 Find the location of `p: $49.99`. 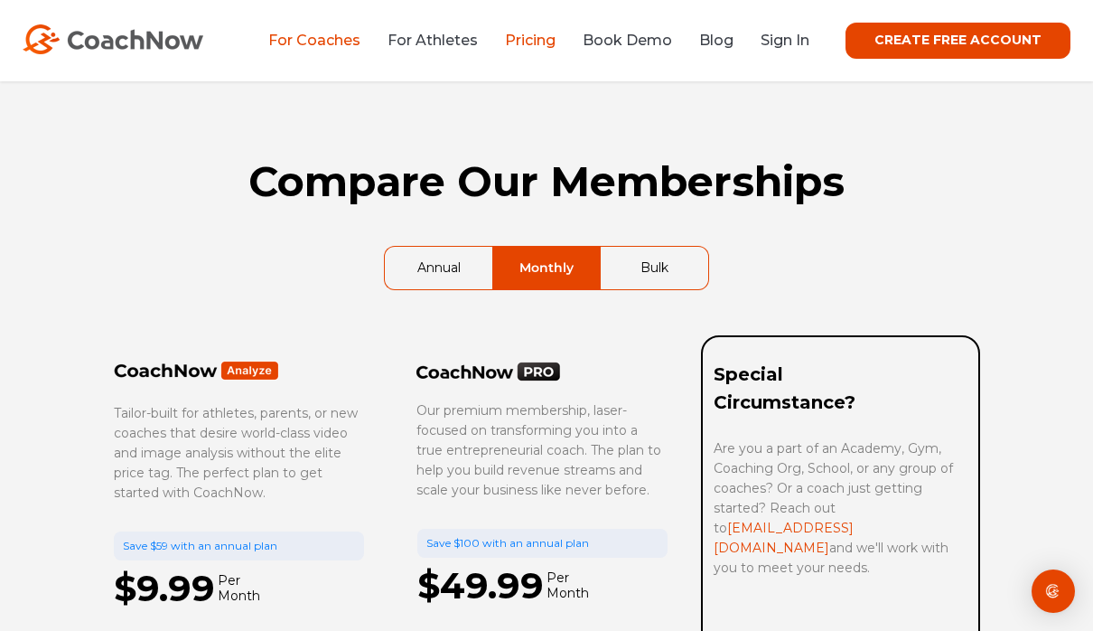

p: $49.99 is located at coordinates (481, 586).